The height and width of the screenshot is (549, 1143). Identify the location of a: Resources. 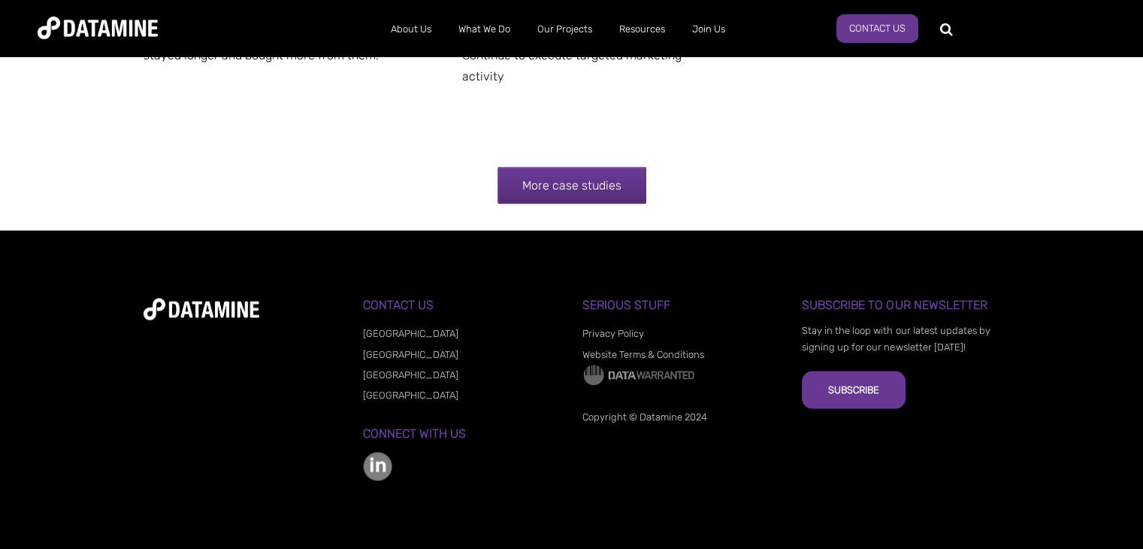
(642, 29).